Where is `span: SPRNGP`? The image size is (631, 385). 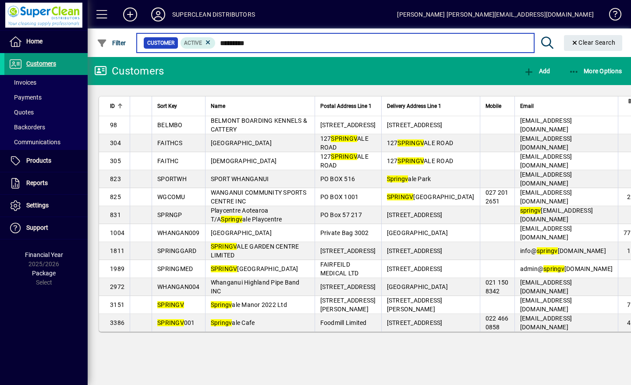
span: SPRNGP is located at coordinates (170, 215).